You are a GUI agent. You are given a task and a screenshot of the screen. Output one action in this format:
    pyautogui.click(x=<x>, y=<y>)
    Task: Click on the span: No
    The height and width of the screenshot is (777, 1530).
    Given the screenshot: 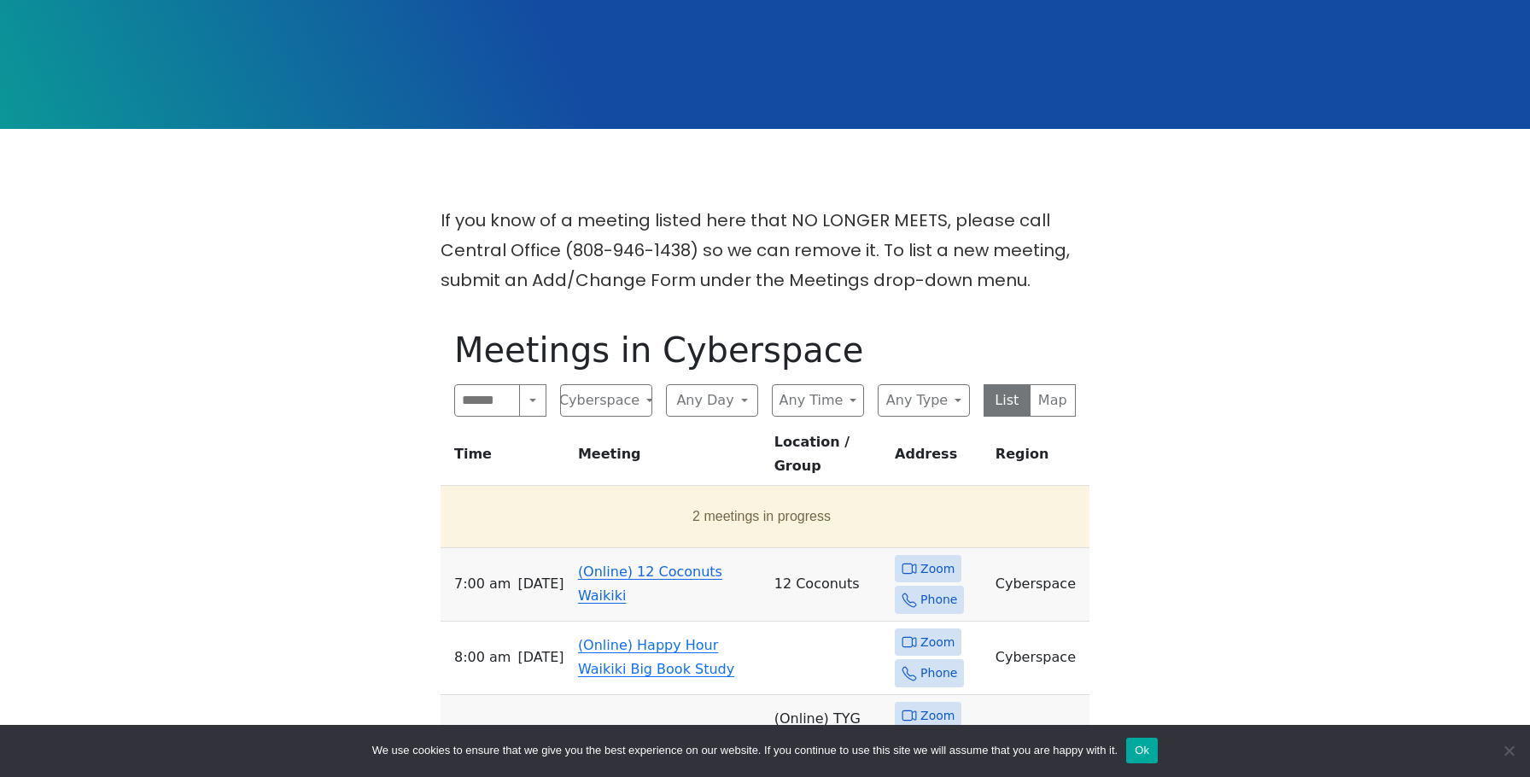 What is the action you would take?
    pyautogui.click(x=1508, y=750)
    